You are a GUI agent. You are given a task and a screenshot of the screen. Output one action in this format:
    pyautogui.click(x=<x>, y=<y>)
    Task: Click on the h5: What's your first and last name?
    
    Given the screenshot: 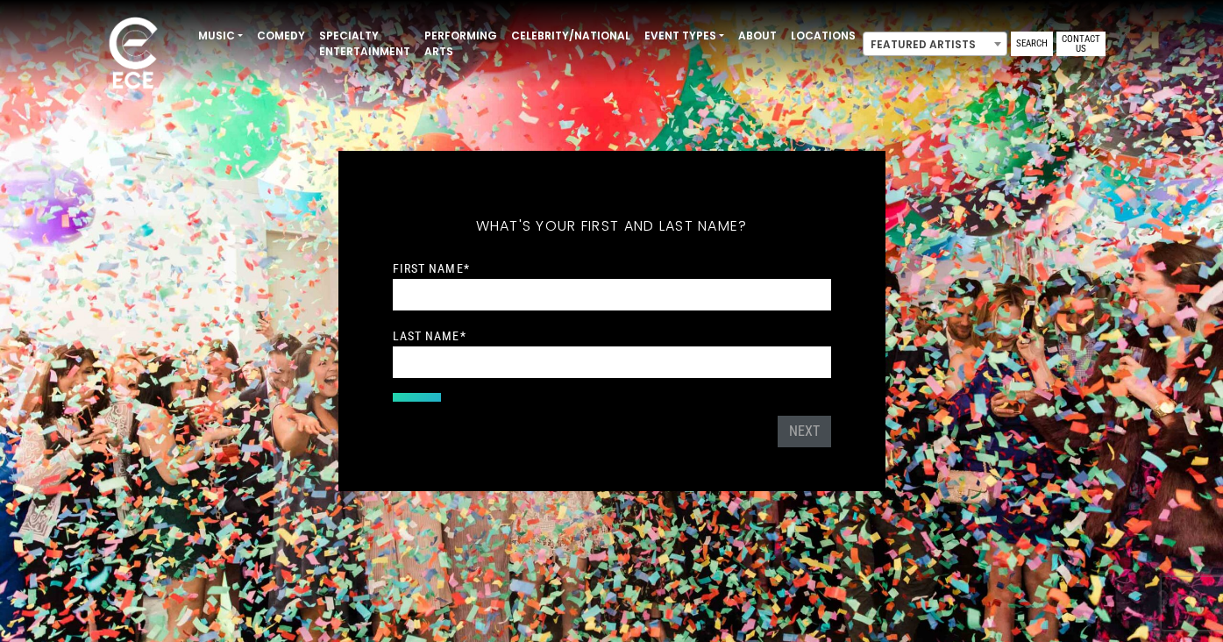 What is the action you would take?
    pyautogui.click(x=612, y=226)
    